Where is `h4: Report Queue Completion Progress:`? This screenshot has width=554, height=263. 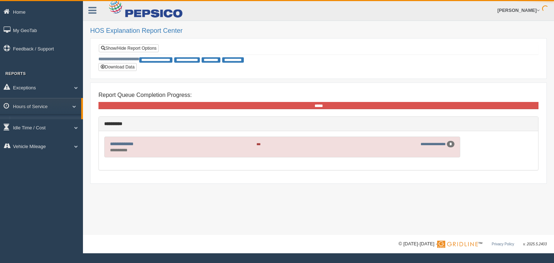 h4: Report Queue Completion Progress: is located at coordinates (318, 95).